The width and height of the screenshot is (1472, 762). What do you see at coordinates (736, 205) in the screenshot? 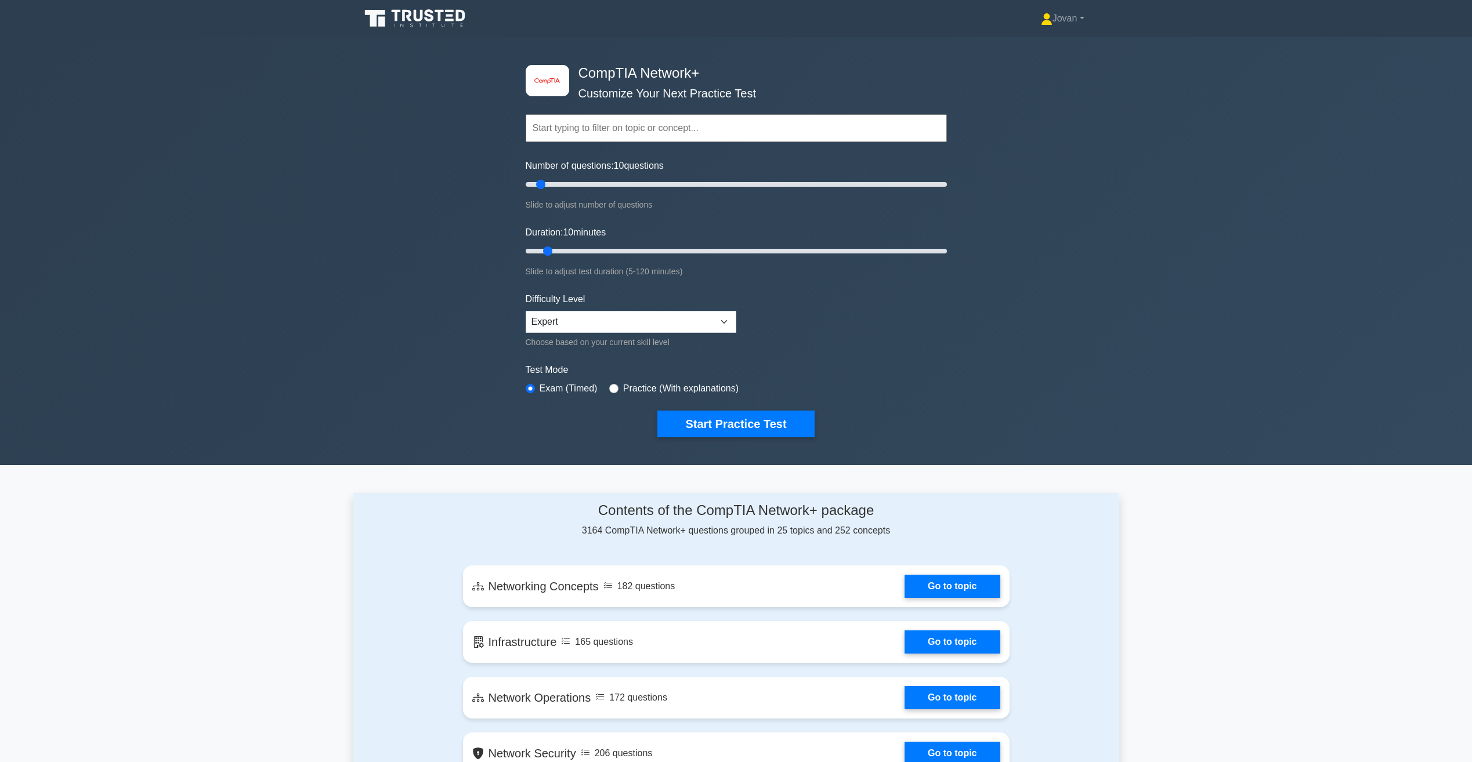
I see `div: Slide to adjust number of questions` at bounding box center [736, 205].